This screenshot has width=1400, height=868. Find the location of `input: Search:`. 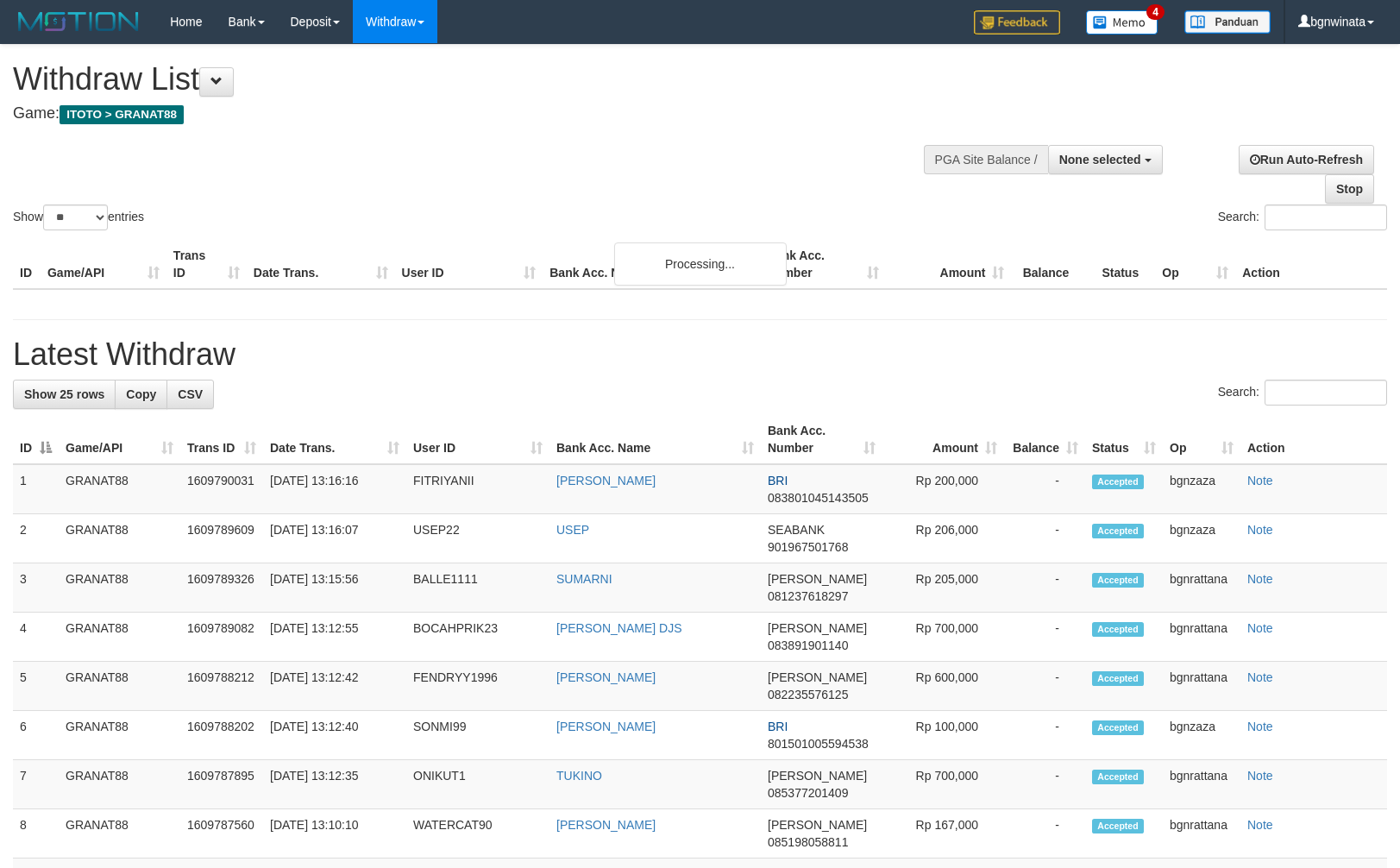

input: Search: is located at coordinates (1325, 392).